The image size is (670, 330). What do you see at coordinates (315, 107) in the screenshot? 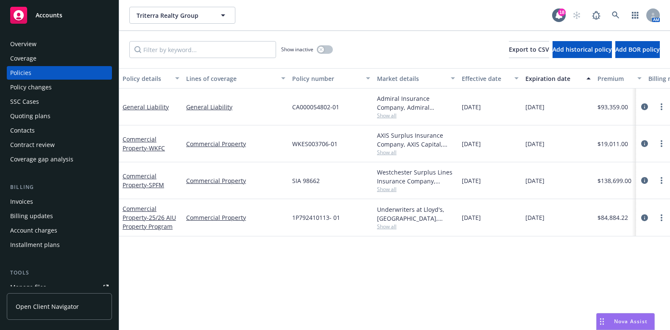
I see `span: CA000054802-01` at bounding box center [315, 107].